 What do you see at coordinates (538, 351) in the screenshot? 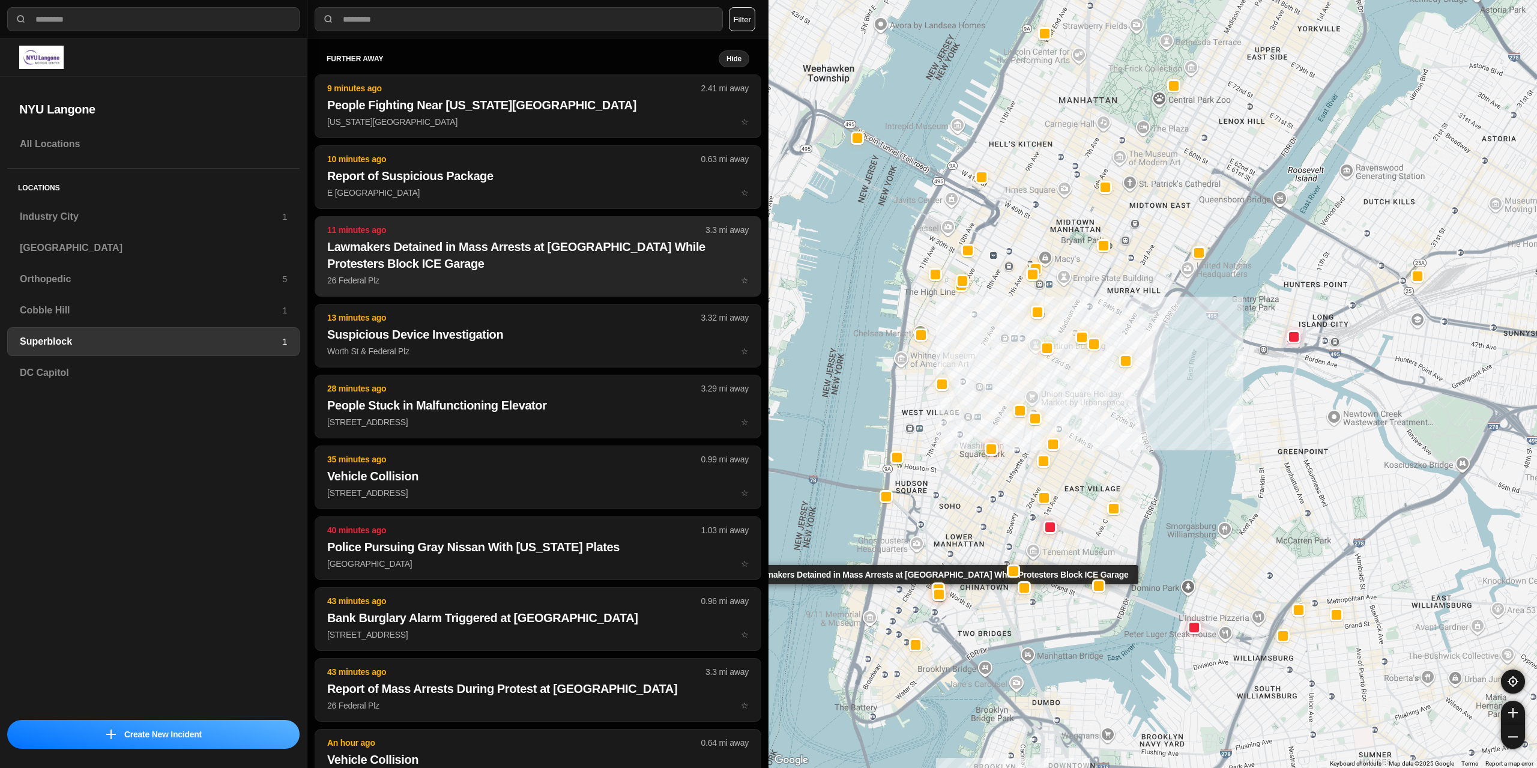
I see `p: Worth St & Federal Plz` at bounding box center [538, 351].